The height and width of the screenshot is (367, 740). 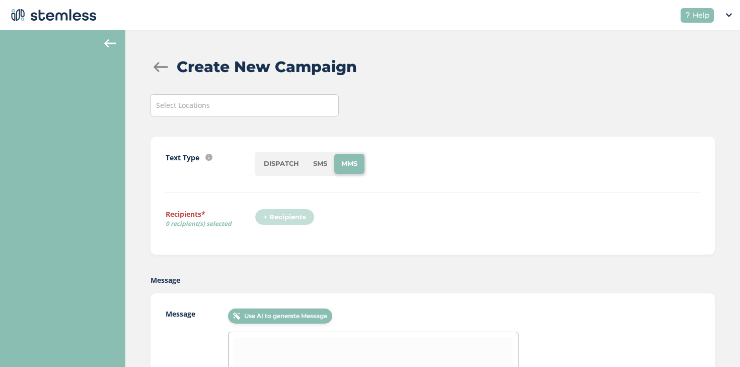 What do you see at coordinates (349, 164) in the screenshot?
I see `li: MMS` at bounding box center [349, 164].